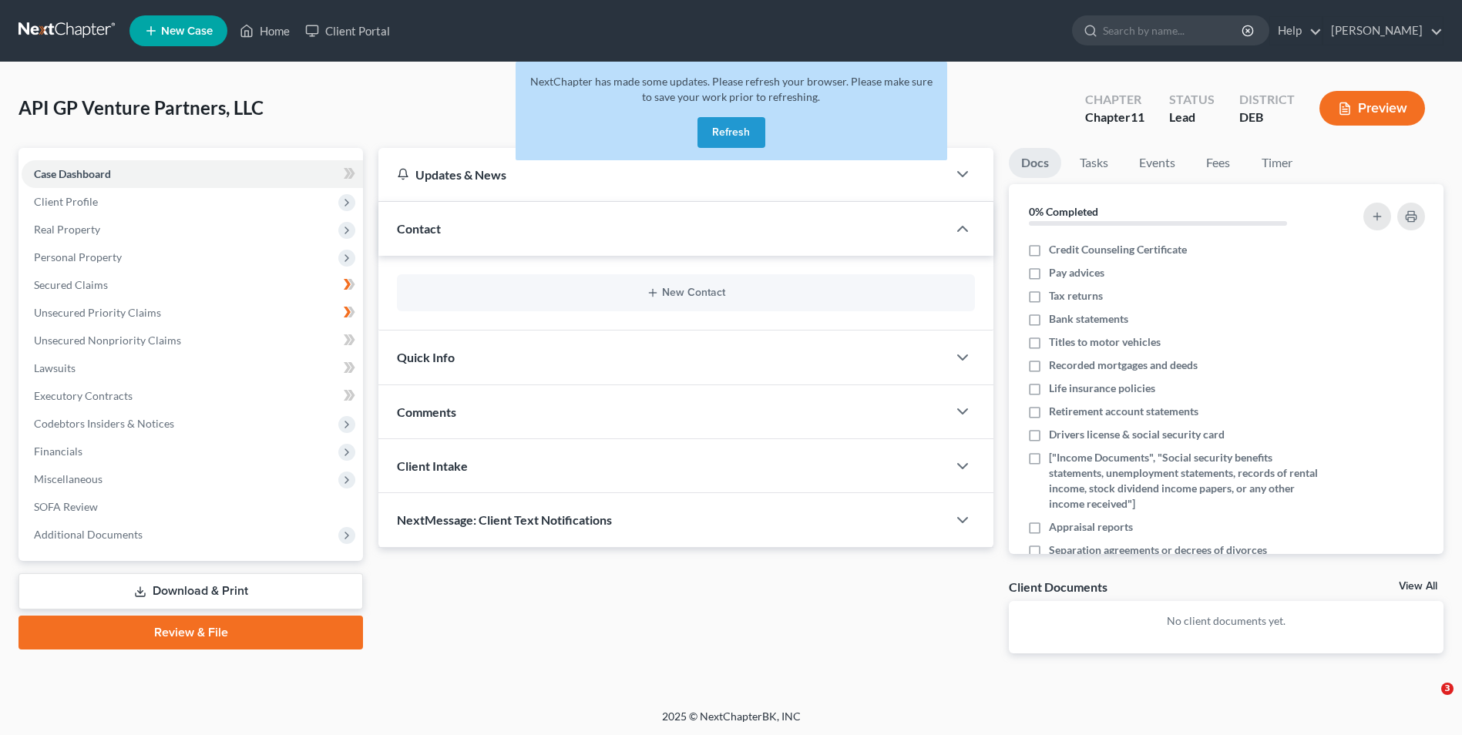 The image size is (1462, 735). I want to click on div: DEB, so click(1267, 117).